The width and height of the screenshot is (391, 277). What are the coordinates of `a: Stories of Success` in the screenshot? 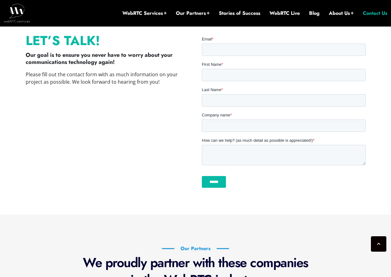 It's located at (240, 13).